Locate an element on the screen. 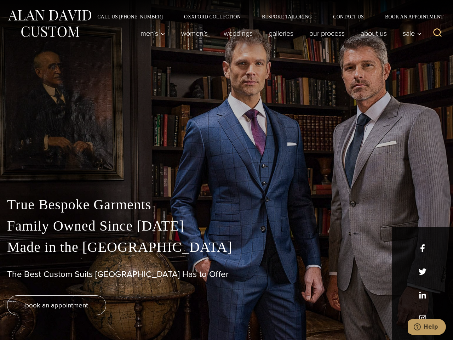 Image resolution: width=453 pixels, height=340 pixels. a: Women’s is located at coordinates (195, 33).